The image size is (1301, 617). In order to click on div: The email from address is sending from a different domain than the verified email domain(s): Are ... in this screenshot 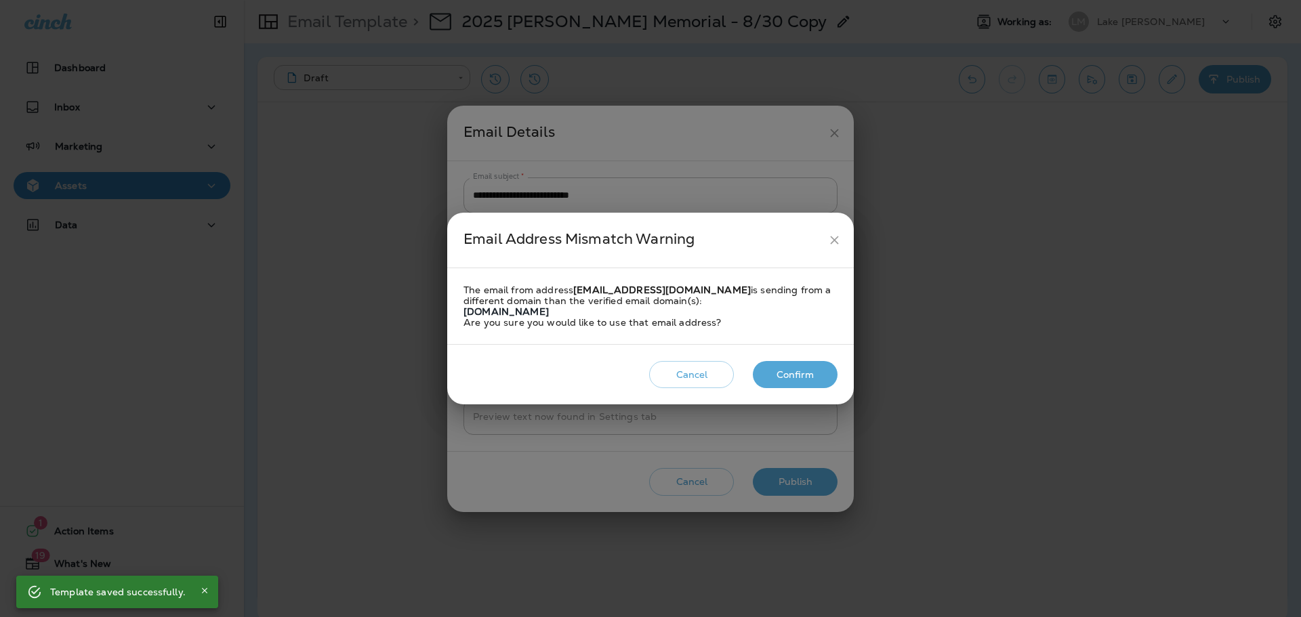, I will do `click(651, 306)`.